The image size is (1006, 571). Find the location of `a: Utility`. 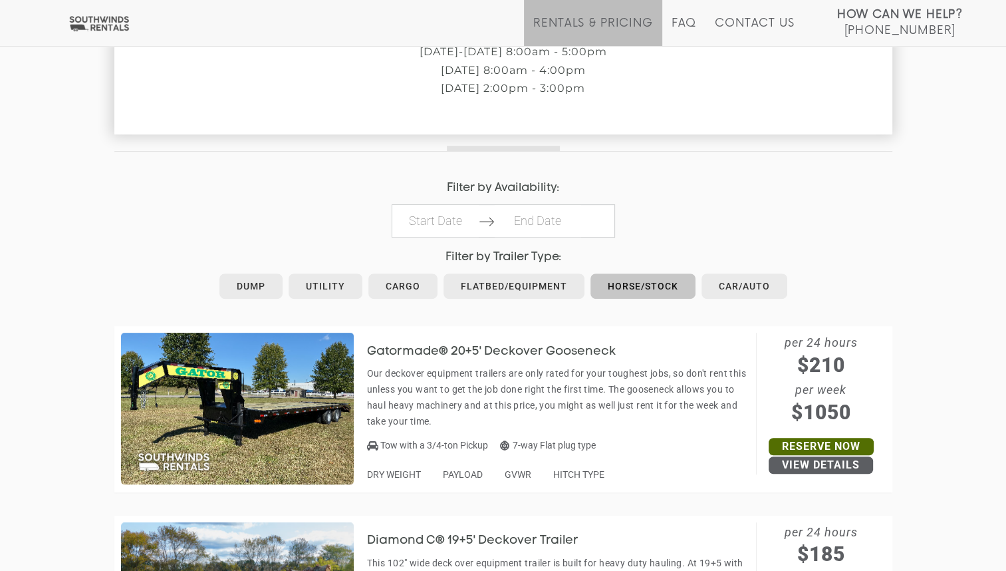

a: Utility is located at coordinates (325, 286).